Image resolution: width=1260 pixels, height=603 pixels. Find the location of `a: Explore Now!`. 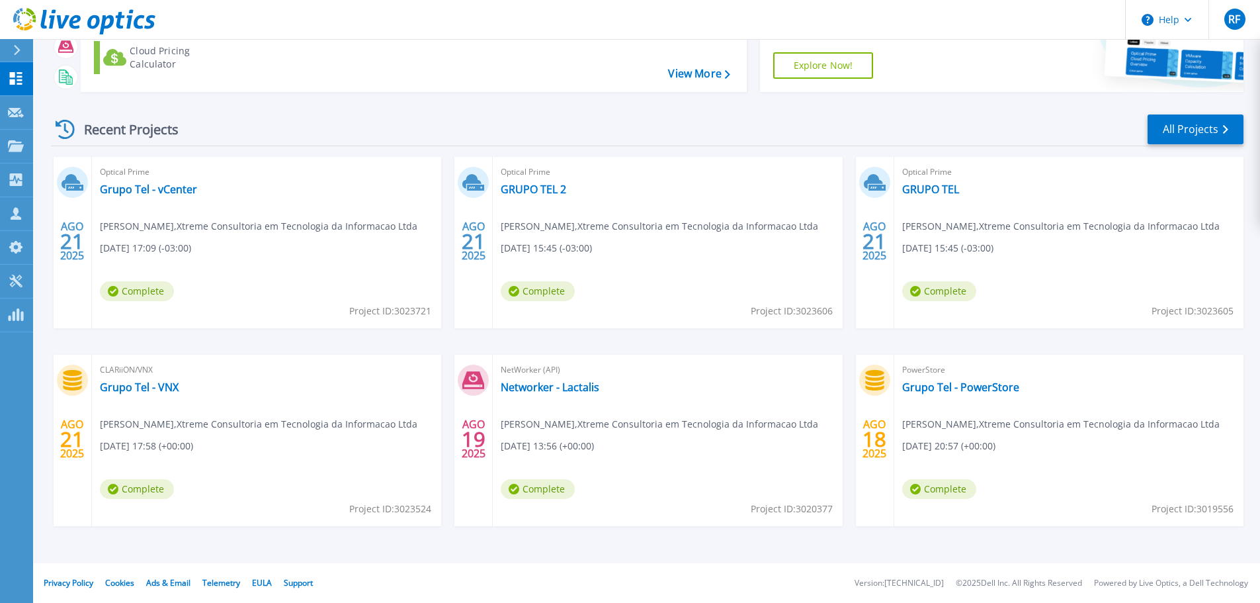

a: Explore Now! is located at coordinates (824, 65).